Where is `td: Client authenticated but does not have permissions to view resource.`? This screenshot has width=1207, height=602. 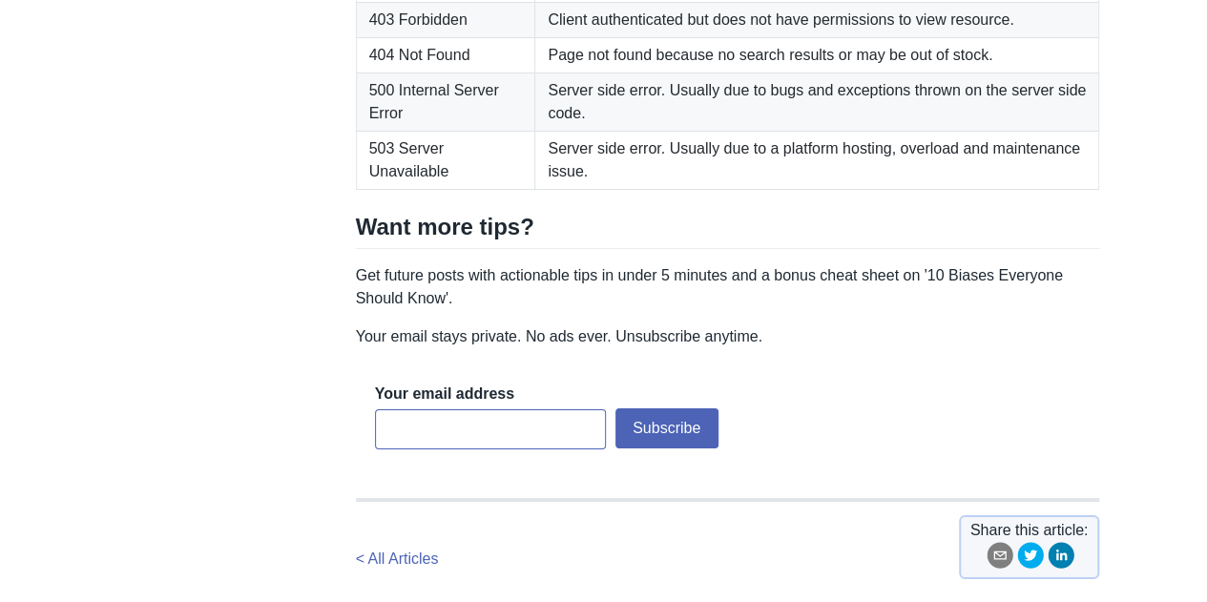 td: Client authenticated but does not have permissions to view resource. is located at coordinates (817, 20).